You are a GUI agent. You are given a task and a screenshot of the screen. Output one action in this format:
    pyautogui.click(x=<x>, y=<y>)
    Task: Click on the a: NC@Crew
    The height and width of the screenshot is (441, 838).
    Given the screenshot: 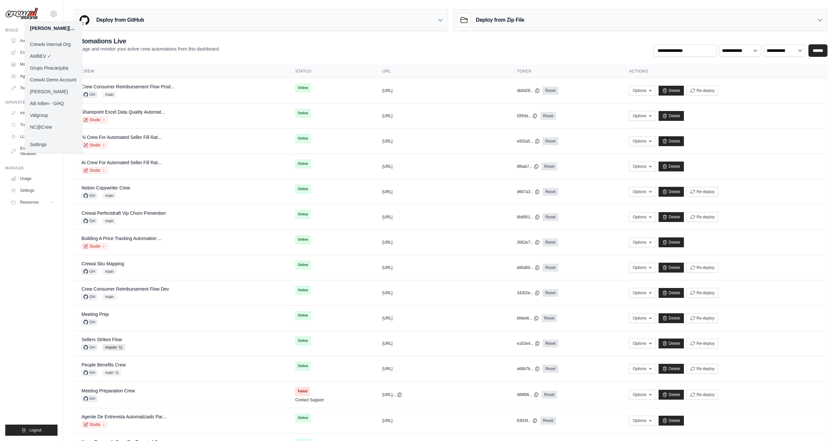 What is the action you would take?
    pyautogui.click(x=54, y=127)
    